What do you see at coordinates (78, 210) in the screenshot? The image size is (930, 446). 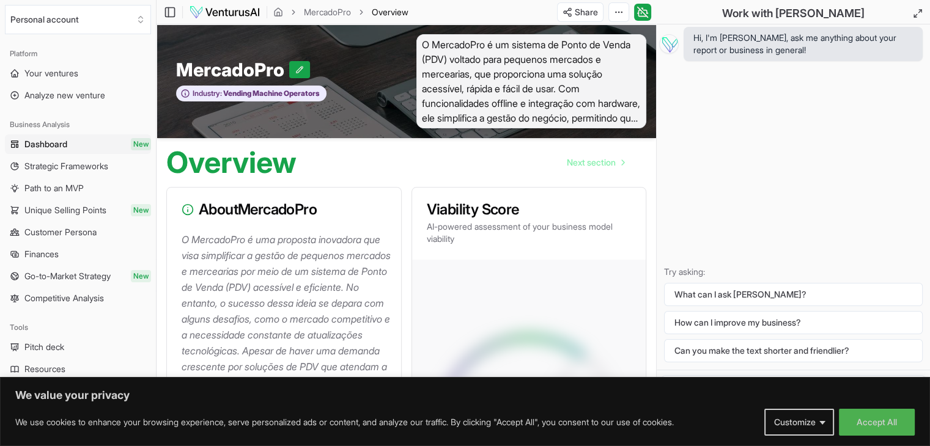 I see `a: Unique Selling PointsNew` at bounding box center [78, 210].